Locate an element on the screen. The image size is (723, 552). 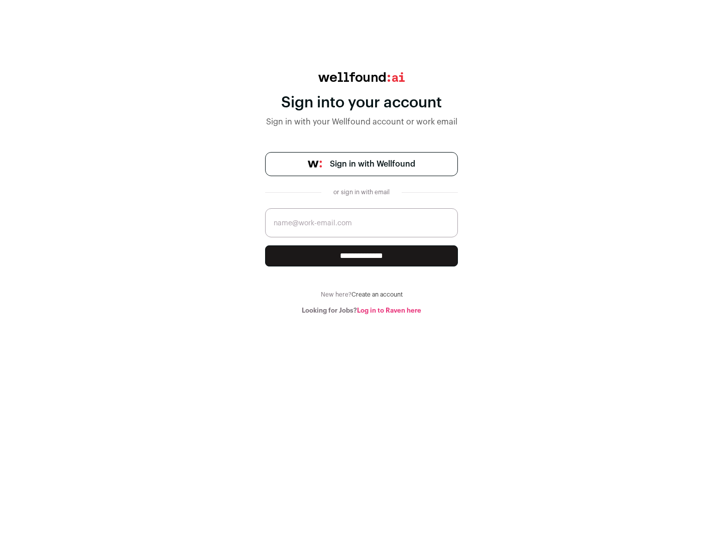
div: New here? is located at coordinates (362, 295).